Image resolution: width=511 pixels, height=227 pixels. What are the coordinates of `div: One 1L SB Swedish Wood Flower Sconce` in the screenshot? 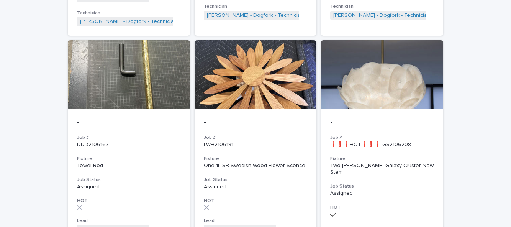 It's located at (255, 165).